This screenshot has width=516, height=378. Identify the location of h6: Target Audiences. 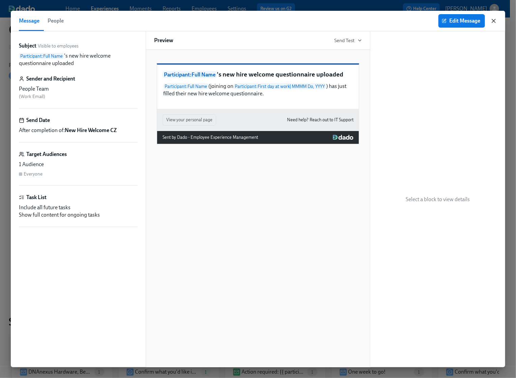
(47, 155).